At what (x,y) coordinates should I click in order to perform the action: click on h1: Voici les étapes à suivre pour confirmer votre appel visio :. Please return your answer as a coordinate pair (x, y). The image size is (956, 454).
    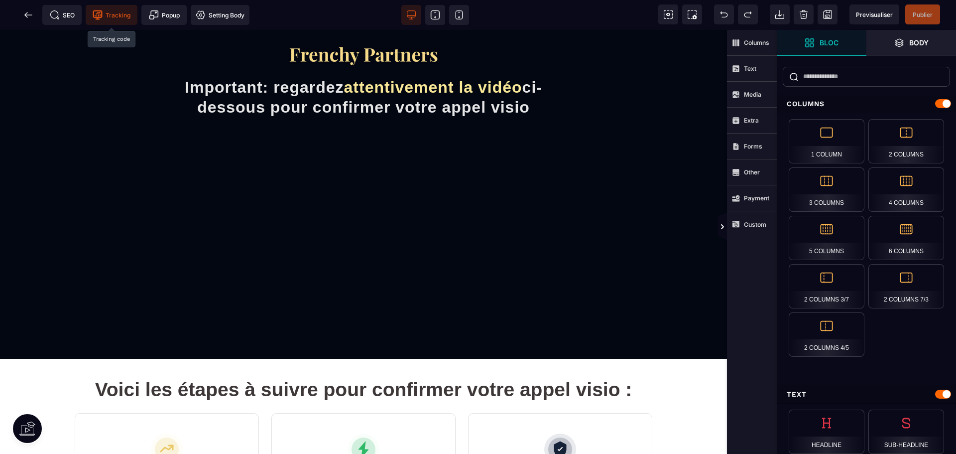
    Looking at the image, I should click on (364, 360).